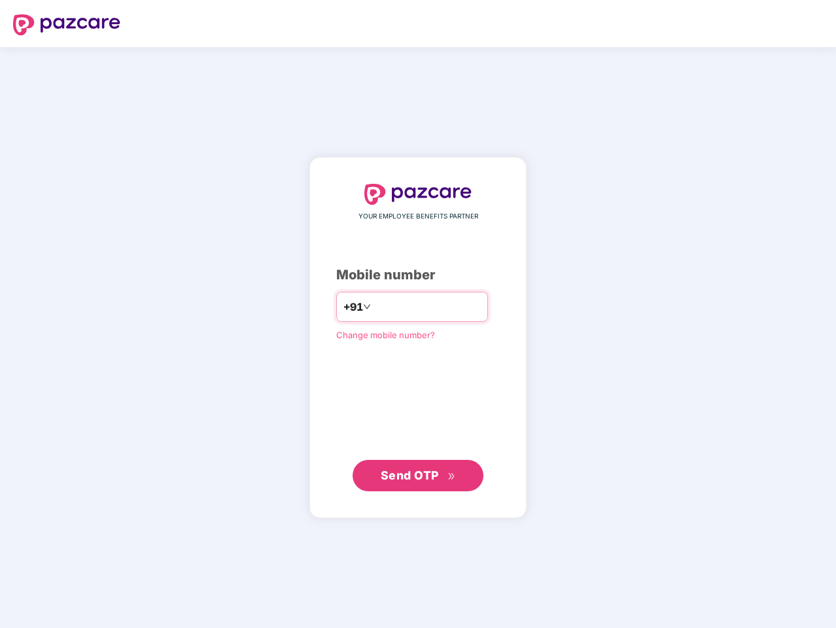 This screenshot has width=836, height=628. I want to click on span: +91, so click(353, 307).